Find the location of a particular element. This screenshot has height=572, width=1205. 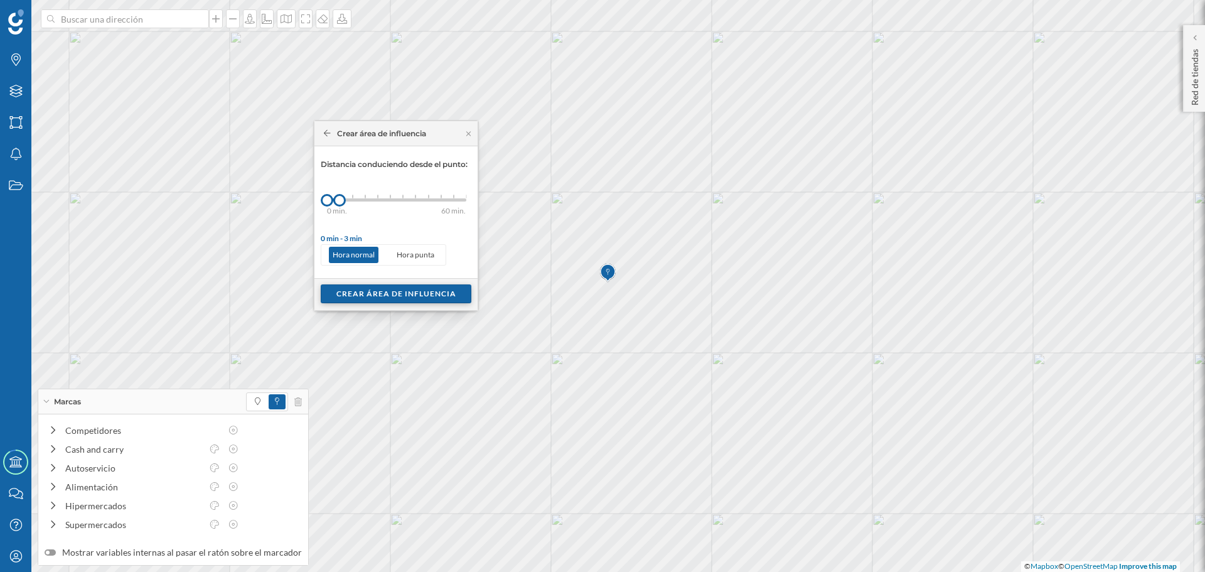

div: Crear área de influencia is located at coordinates (375, 134).